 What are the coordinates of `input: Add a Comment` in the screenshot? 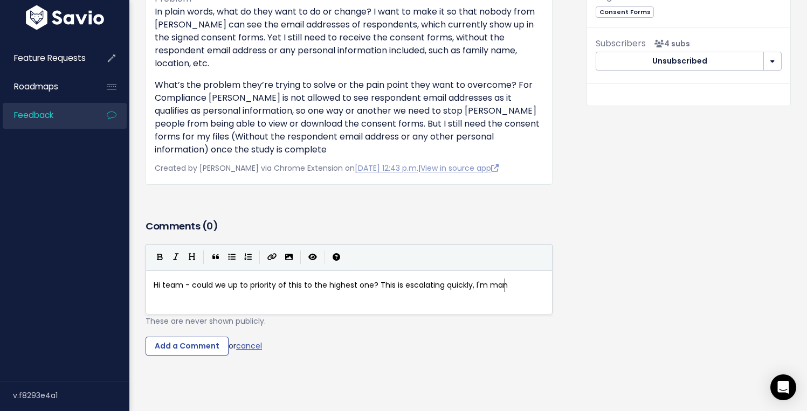 It's located at (187, 347).